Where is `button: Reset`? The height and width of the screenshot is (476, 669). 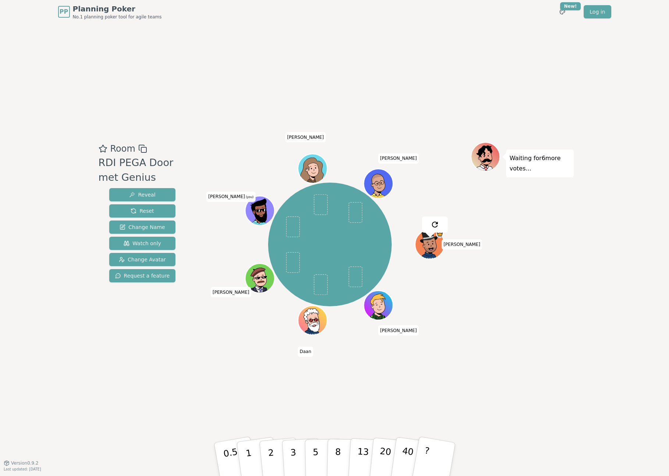 button: Reset is located at coordinates (142, 211).